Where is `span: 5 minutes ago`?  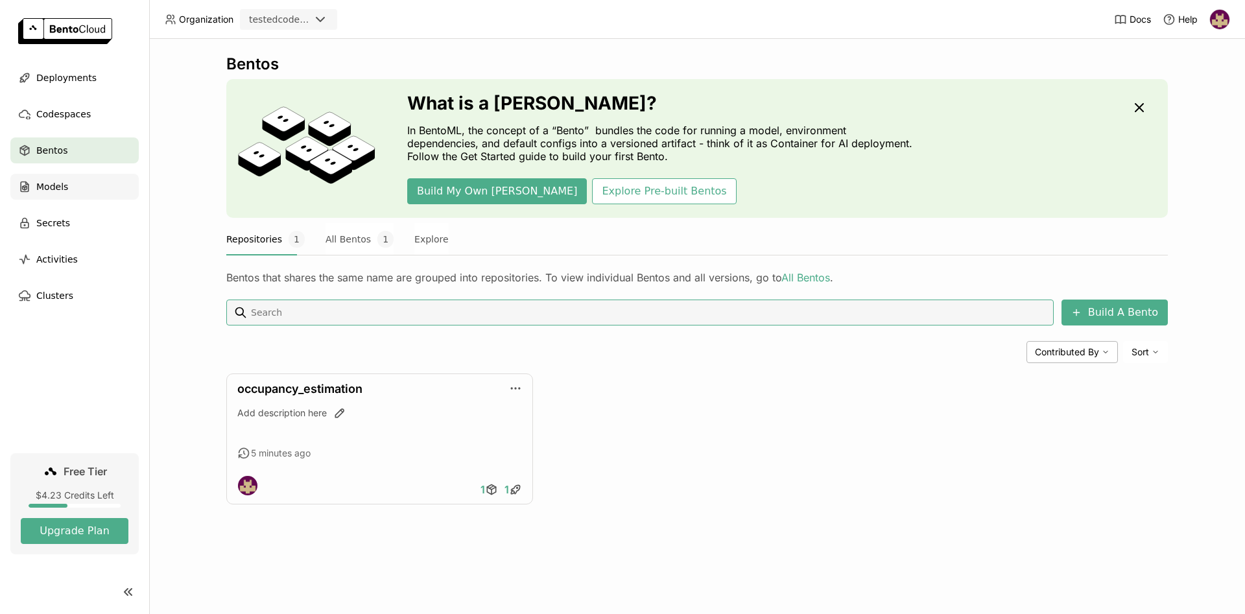 span: 5 minutes ago is located at coordinates (281, 453).